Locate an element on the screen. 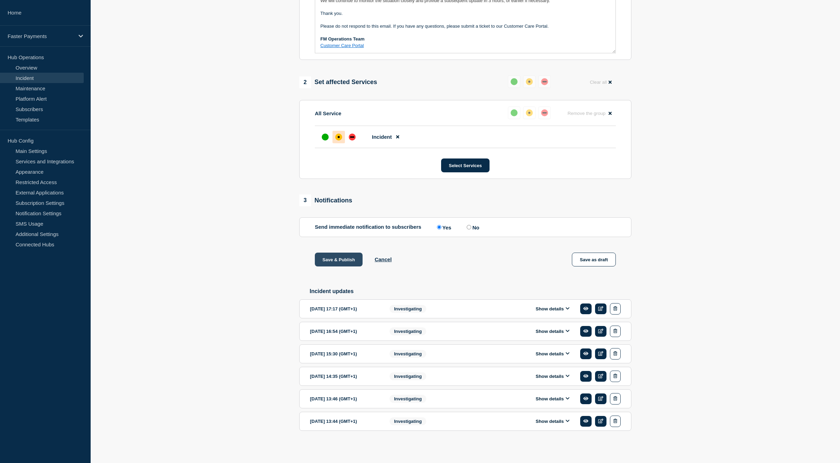 This screenshot has width=840, height=463. p: All Service is located at coordinates (328, 113).